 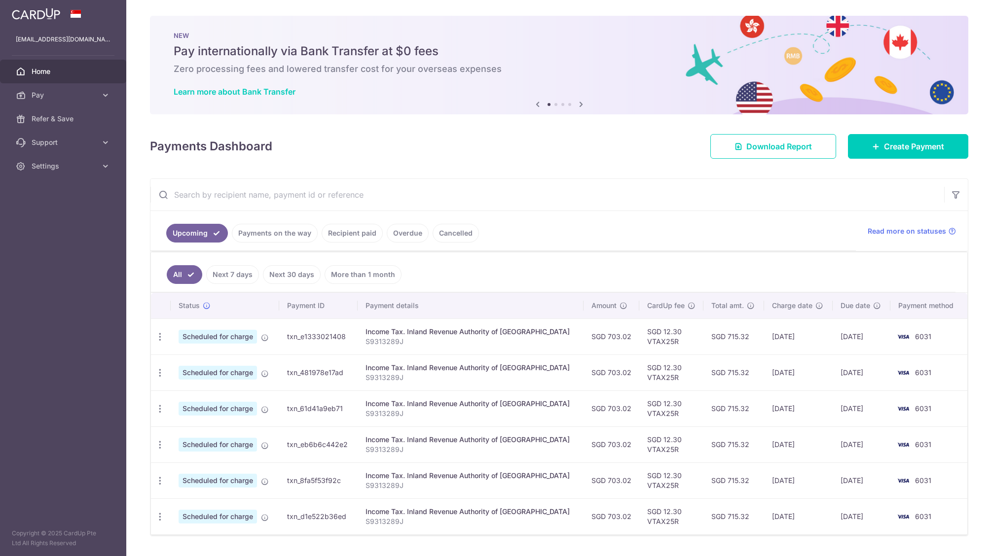 What do you see at coordinates (779, 146) in the screenshot?
I see `span: Download Report` at bounding box center [779, 146].